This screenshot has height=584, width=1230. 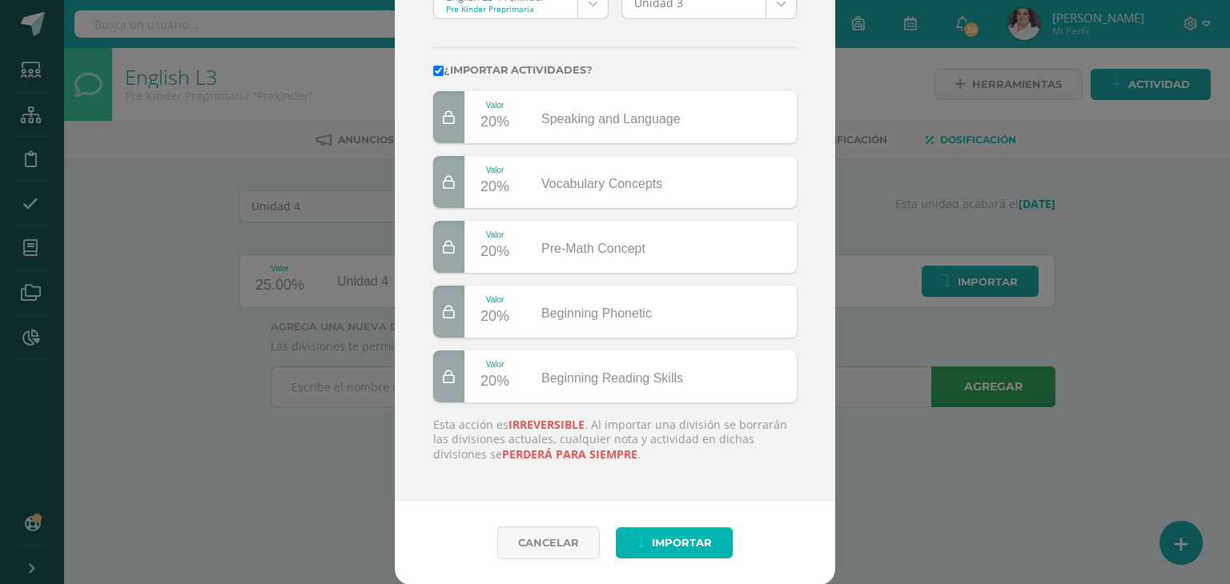 I want to click on span: Beginning Phonetic, so click(x=596, y=313).